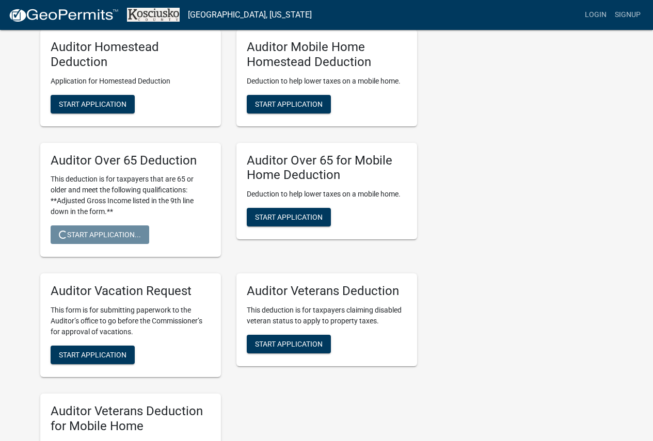 The image size is (653, 441). I want to click on p: This deduction is for taxpayers claiming disabled veteran status to apply to property taxes., so click(327, 316).